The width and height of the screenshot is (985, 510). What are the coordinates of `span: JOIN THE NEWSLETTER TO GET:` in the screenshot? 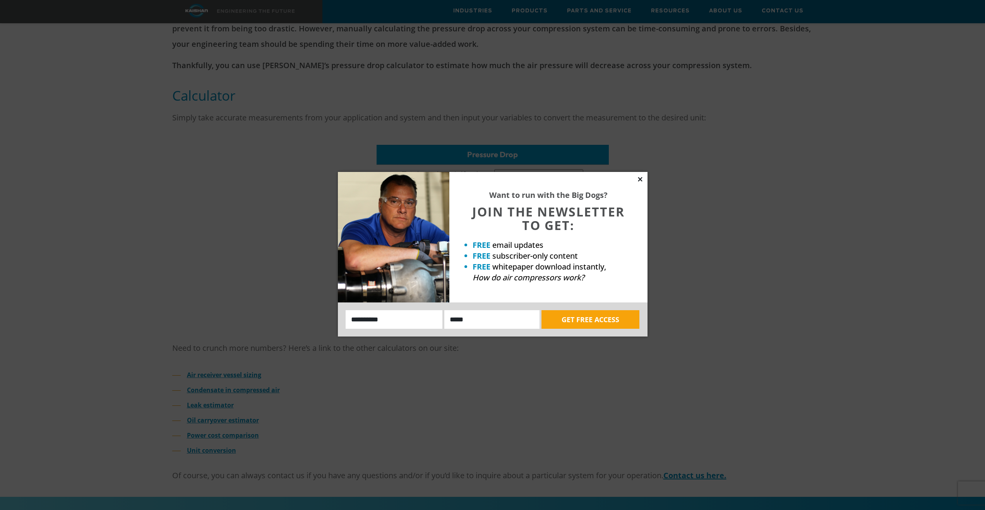 It's located at (548, 218).